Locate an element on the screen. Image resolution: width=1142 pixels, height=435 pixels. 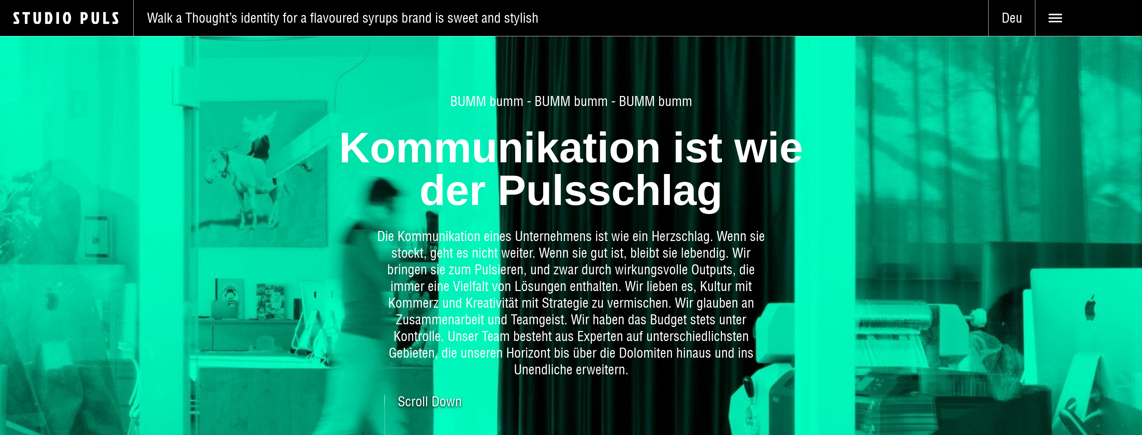
p: Die Kommunikation eines Unternehmens ist wie ein Herzschlag. Wenn sie stockt, geht es nicht weite... is located at coordinates (571, 303).